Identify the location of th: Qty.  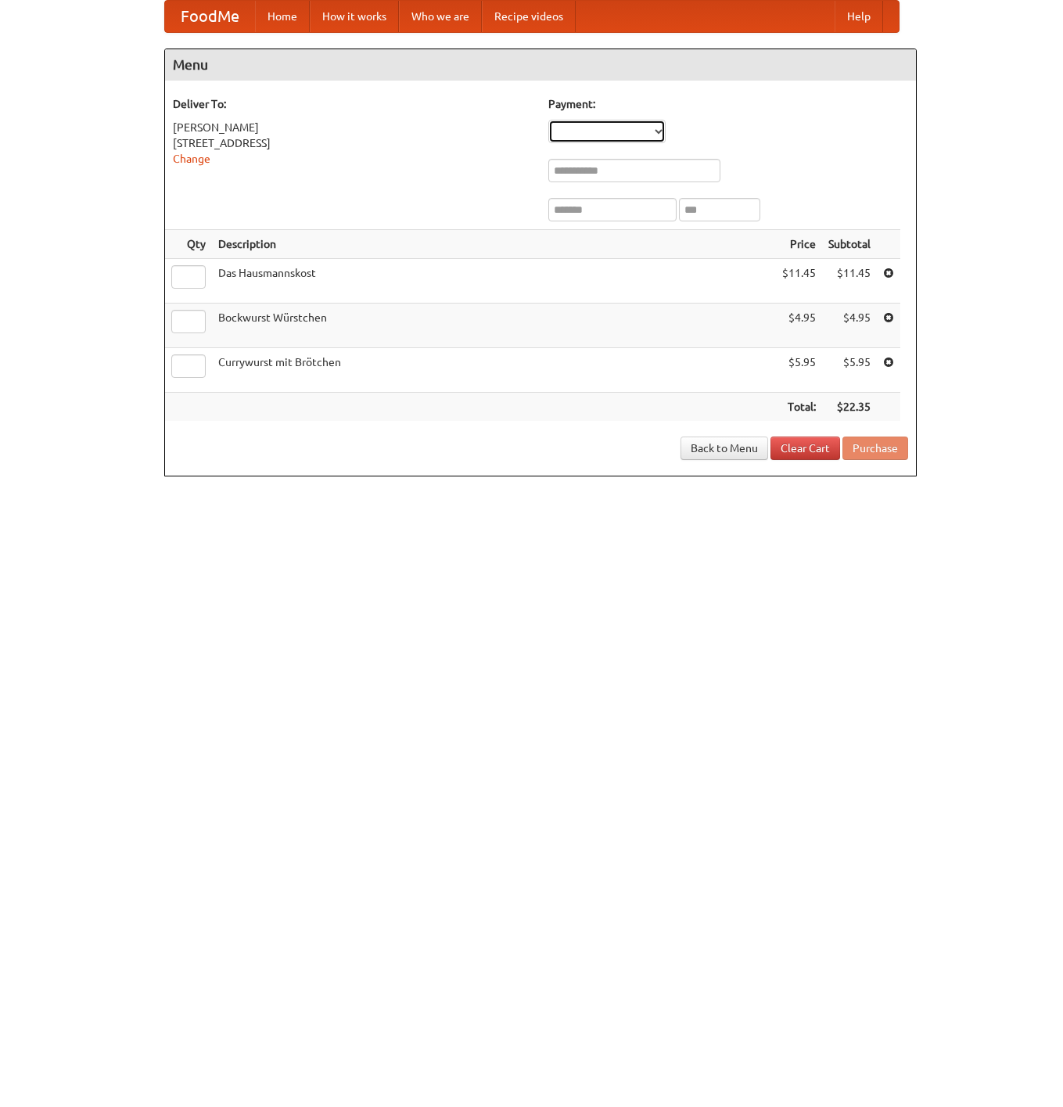
(188, 244).